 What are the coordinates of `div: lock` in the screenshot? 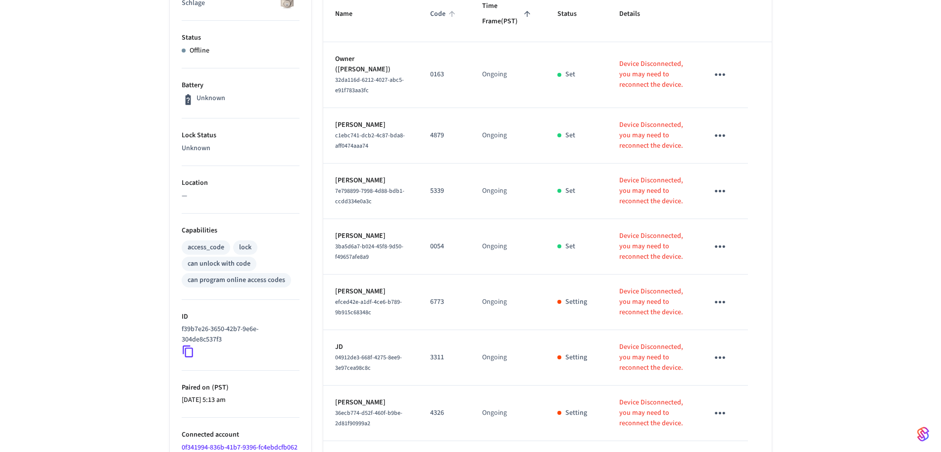 It's located at (245, 247).